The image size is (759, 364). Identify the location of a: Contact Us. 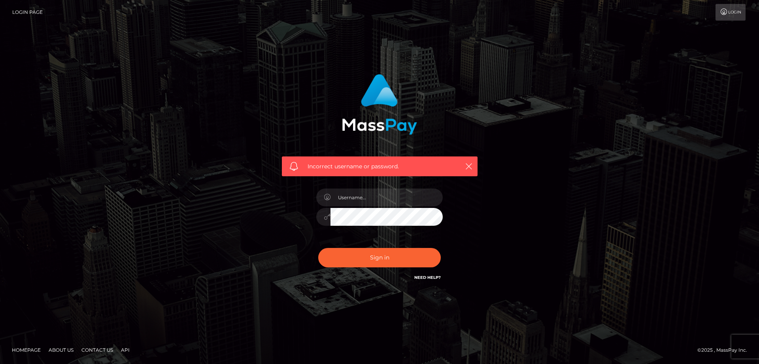
(97, 349).